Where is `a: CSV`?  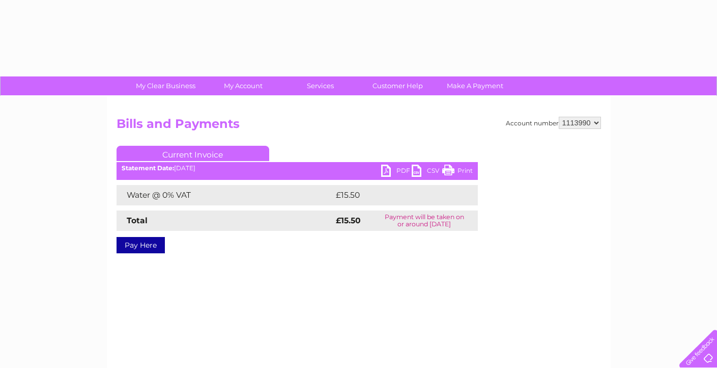
a: CSV is located at coordinates (427, 172).